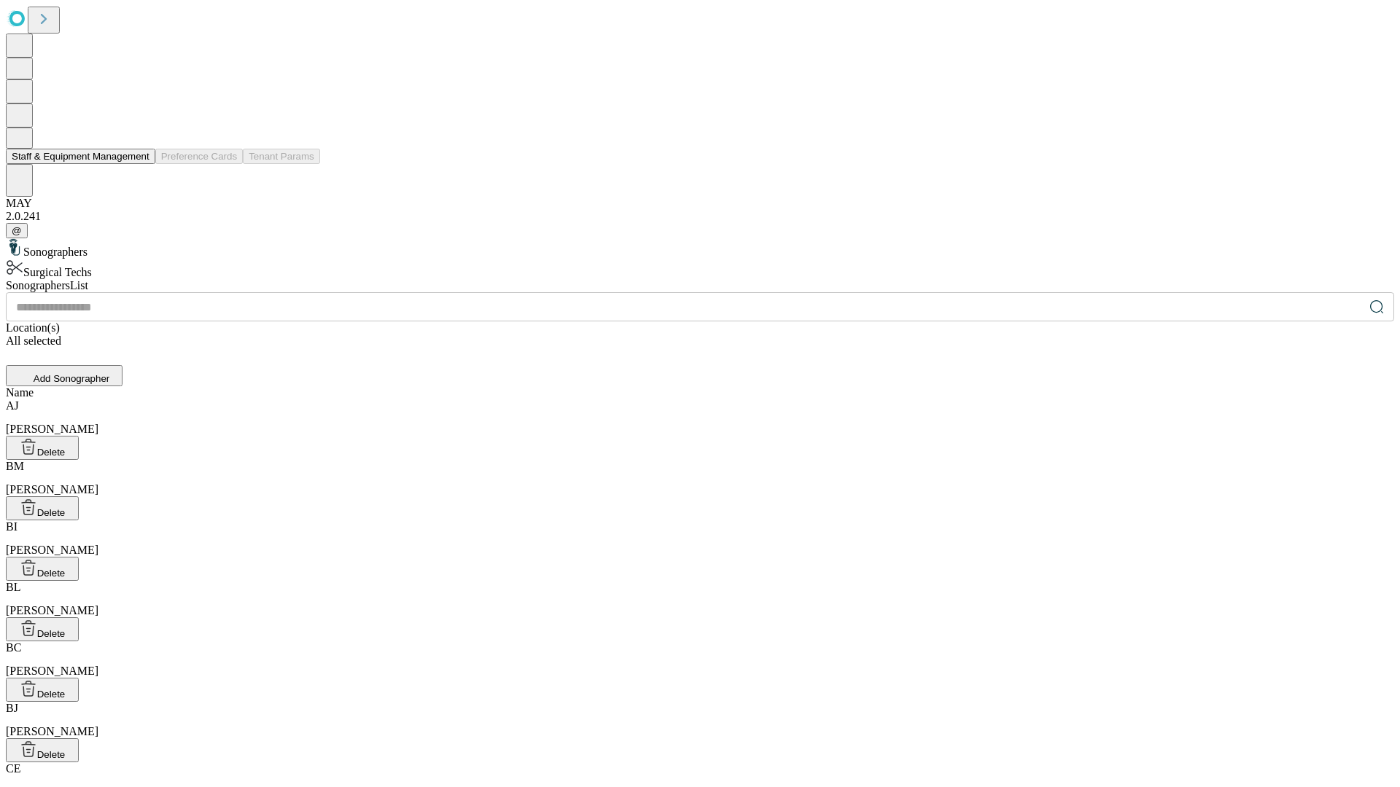 The image size is (1400, 787). What do you see at coordinates (700, 393) in the screenshot?
I see `div: Name` at bounding box center [700, 393].